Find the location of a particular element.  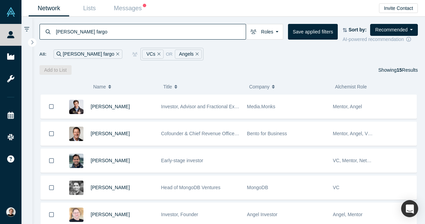

img: Alchemist Vault Logo is located at coordinates (11, 12).